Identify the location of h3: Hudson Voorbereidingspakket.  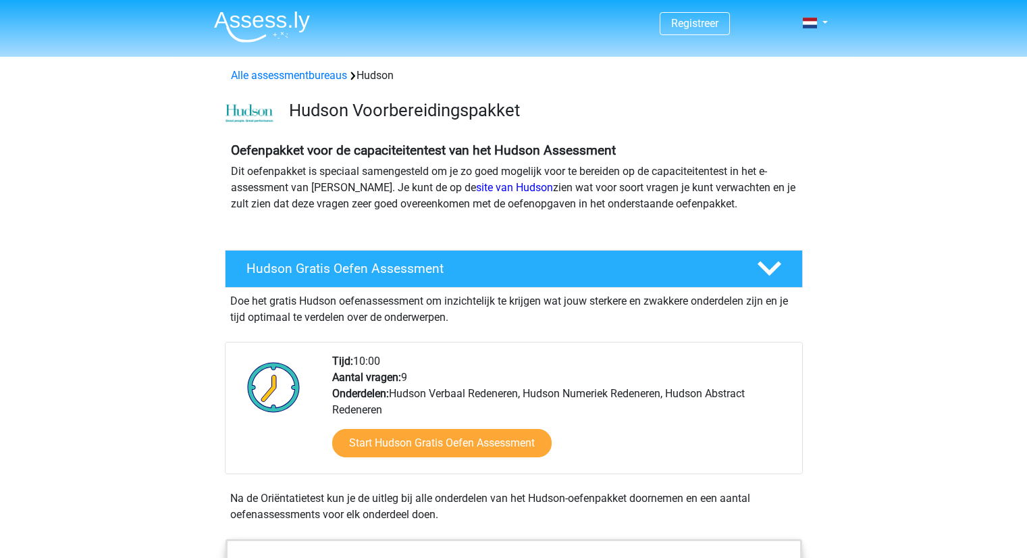
(540, 110).